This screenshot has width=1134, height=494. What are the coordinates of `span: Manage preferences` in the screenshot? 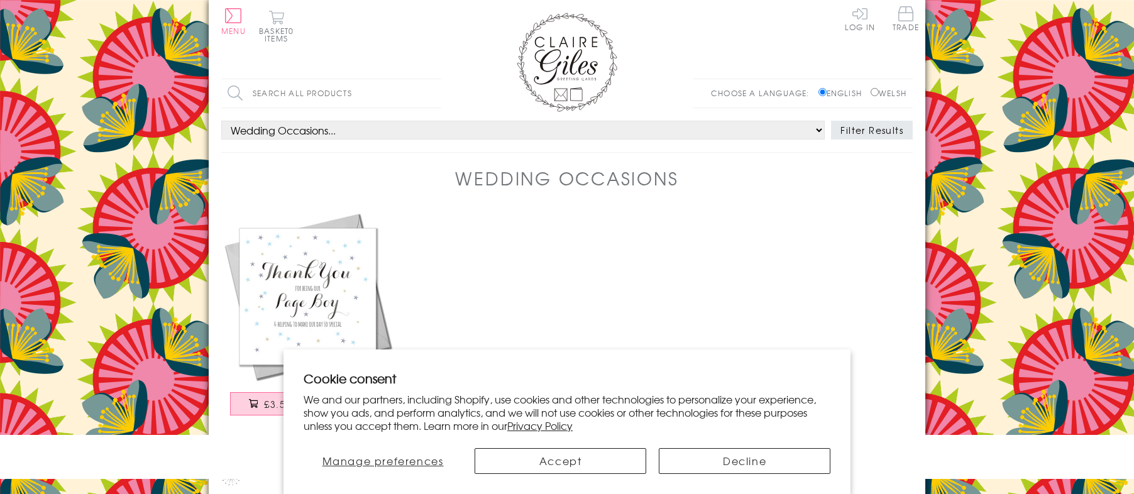 It's located at (383, 461).